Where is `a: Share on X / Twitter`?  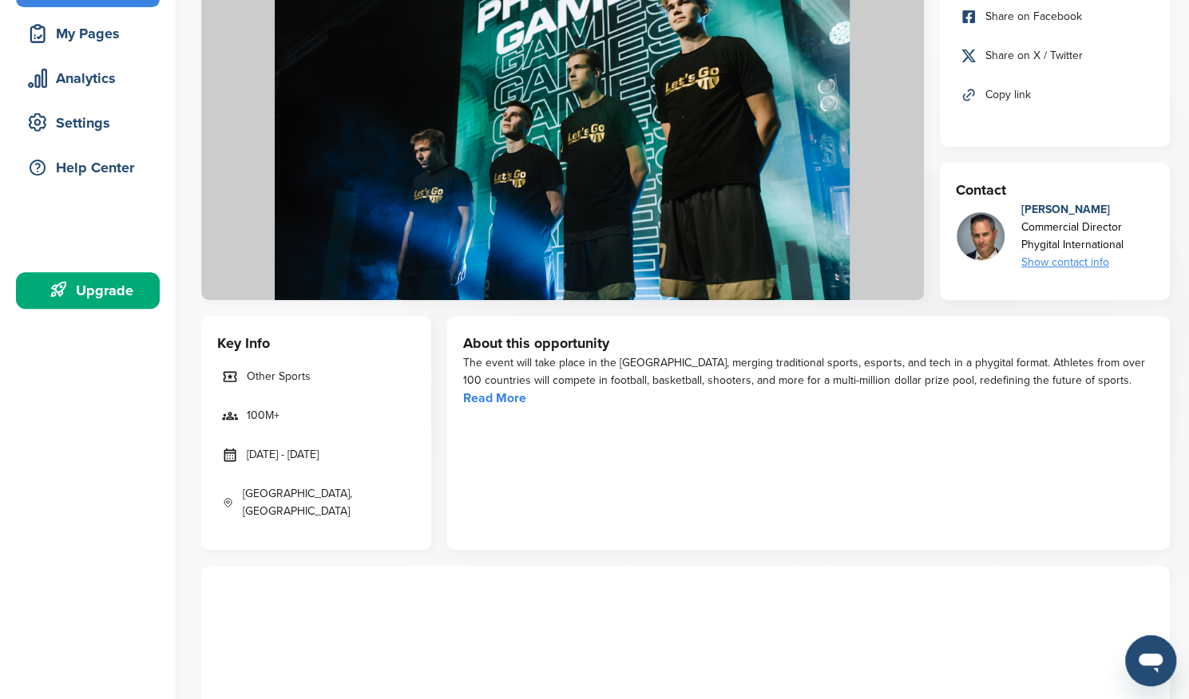
a: Share on X / Twitter is located at coordinates (1055, 56).